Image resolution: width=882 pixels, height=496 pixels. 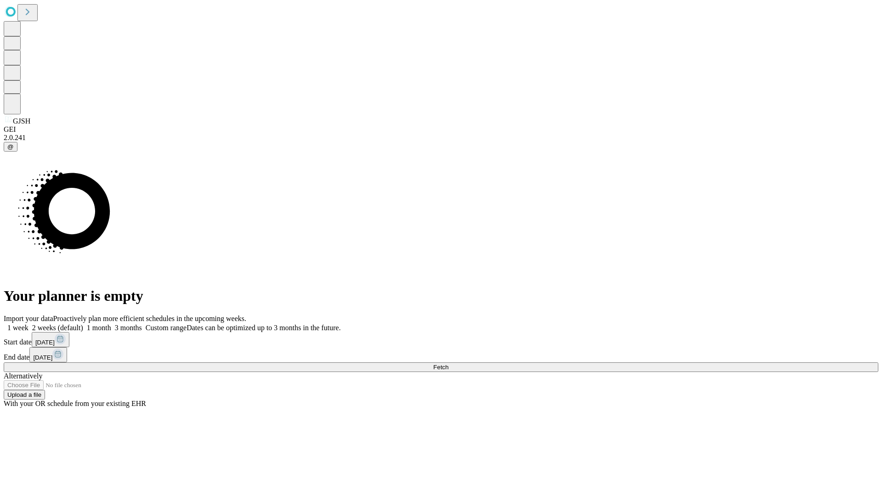 I want to click on span: Dates can be optimized up to 3 months in the future., so click(x=263, y=328).